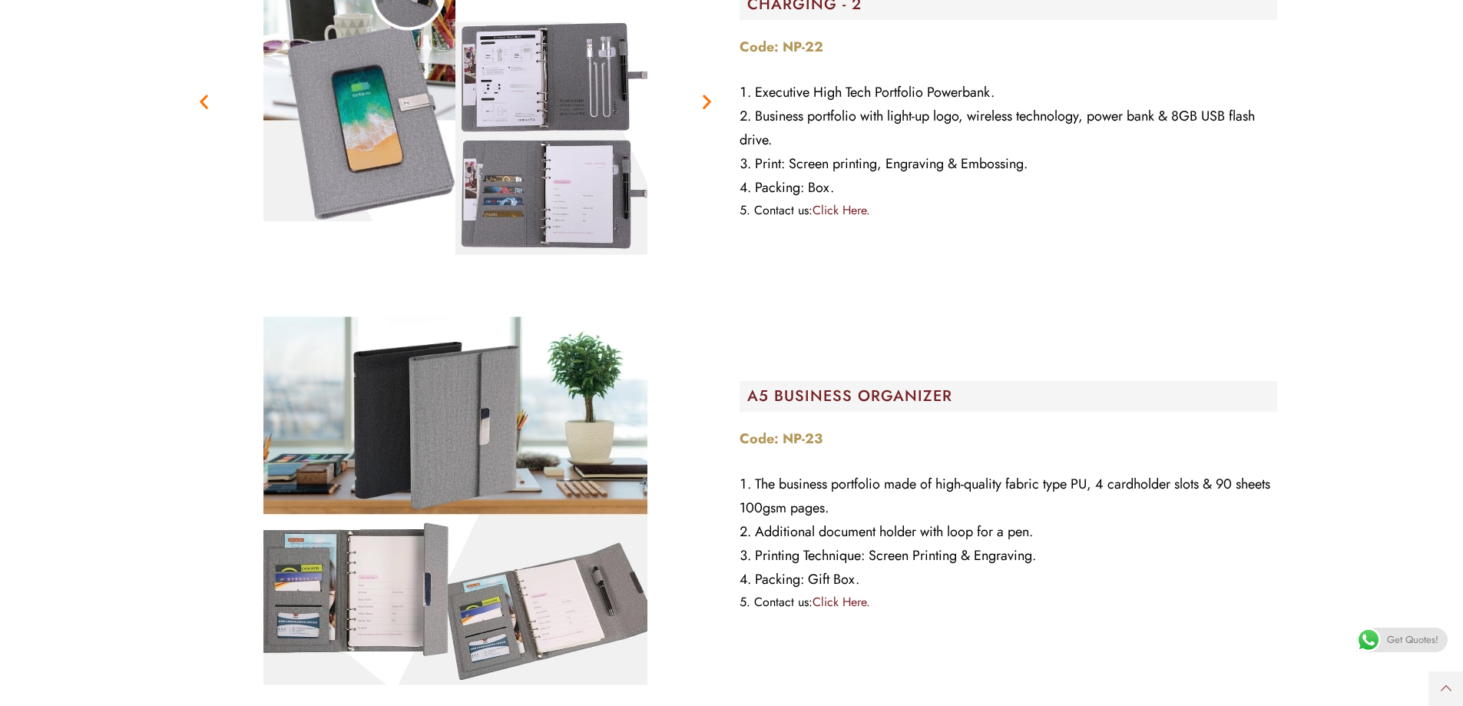 This screenshot has width=1463, height=706. What do you see at coordinates (1412, 640) in the screenshot?
I see `span: Get Quotes!` at bounding box center [1412, 640].